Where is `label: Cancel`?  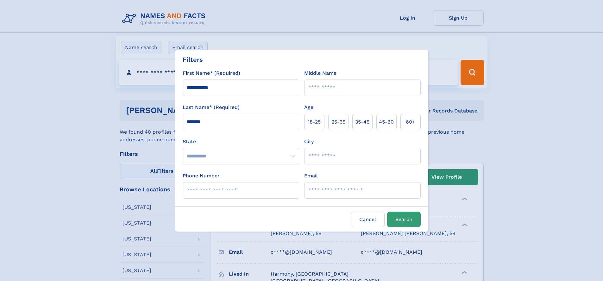 label: Cancel is located at coordinates (368, 219).